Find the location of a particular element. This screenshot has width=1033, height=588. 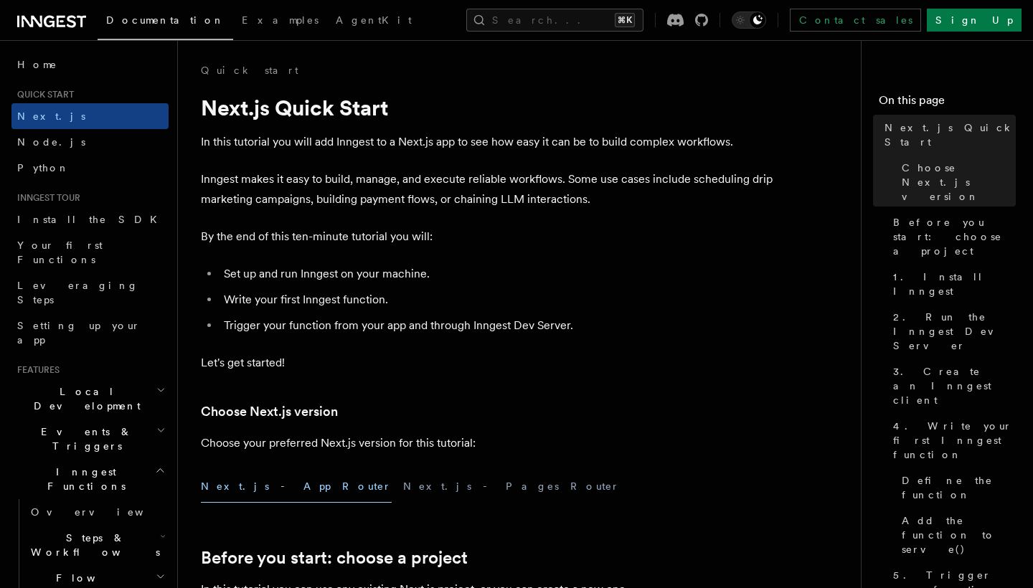

p: Choose your preferred Next.js version for this tutorial: is located at coordinates (488, 443).